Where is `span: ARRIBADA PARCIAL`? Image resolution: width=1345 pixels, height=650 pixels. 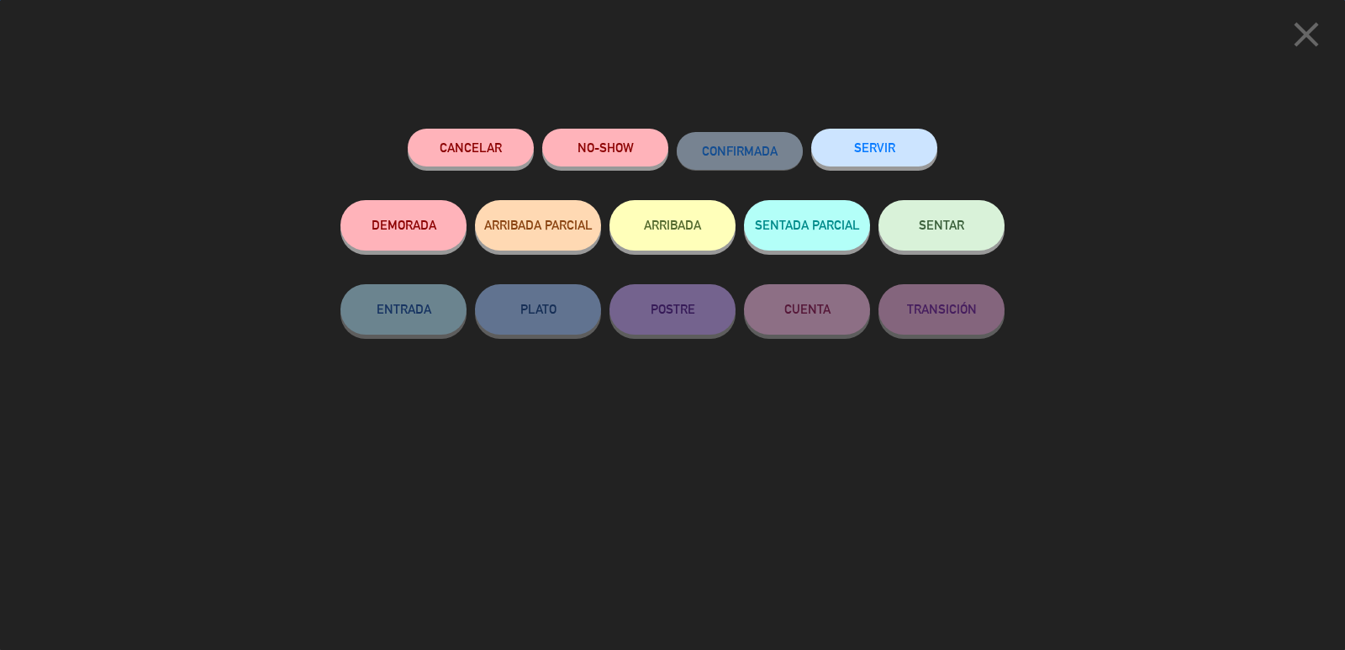
span: ARRIBADA PARCIAL is located at coordinates (538, 225).